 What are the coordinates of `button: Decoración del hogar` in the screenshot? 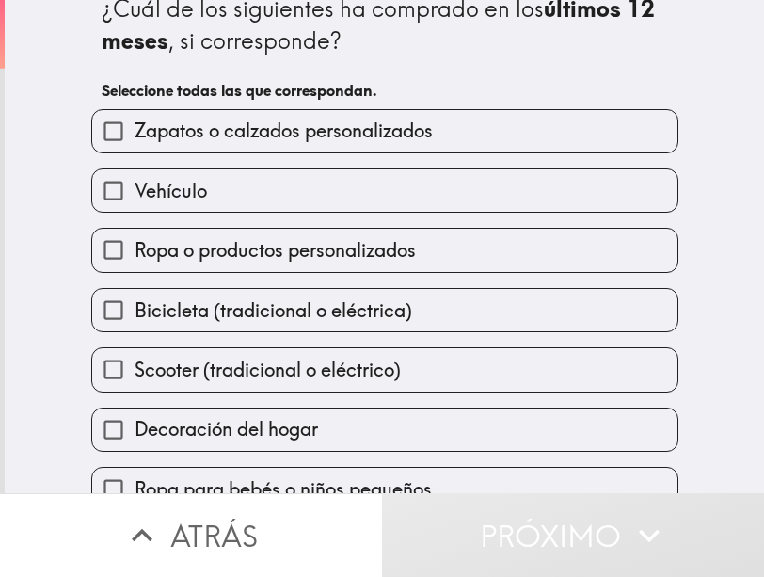 It's located at (385, 429).